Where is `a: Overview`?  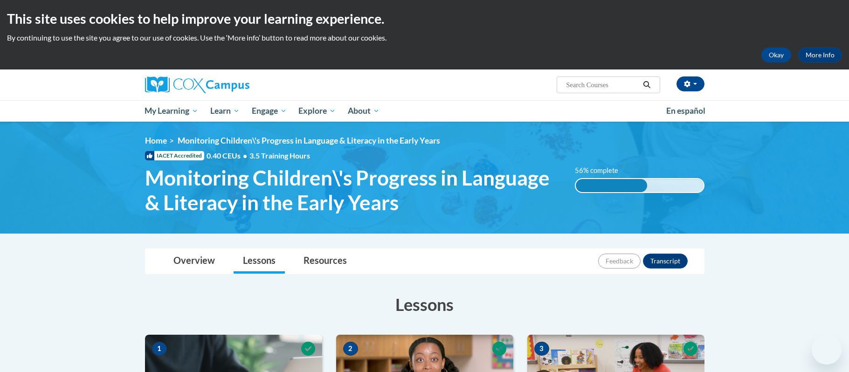 a: Overview is located at coordinates (194, 261).